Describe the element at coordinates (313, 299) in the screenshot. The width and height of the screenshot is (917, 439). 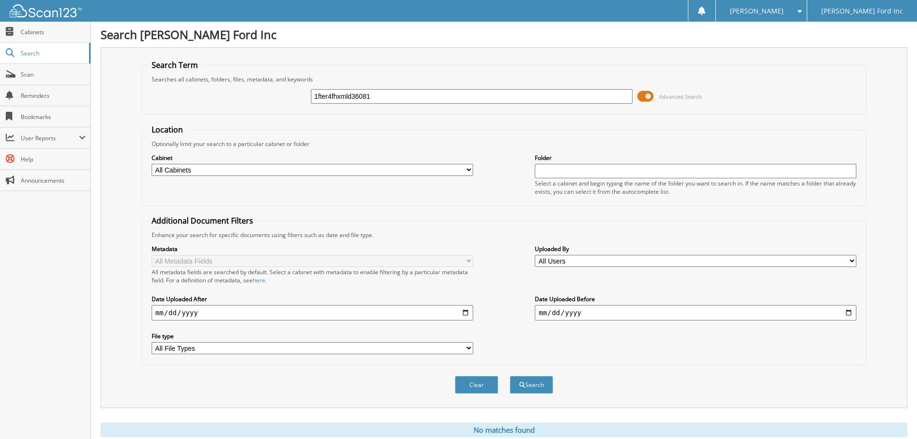
I see `label: Date Uploaded After` at that location.